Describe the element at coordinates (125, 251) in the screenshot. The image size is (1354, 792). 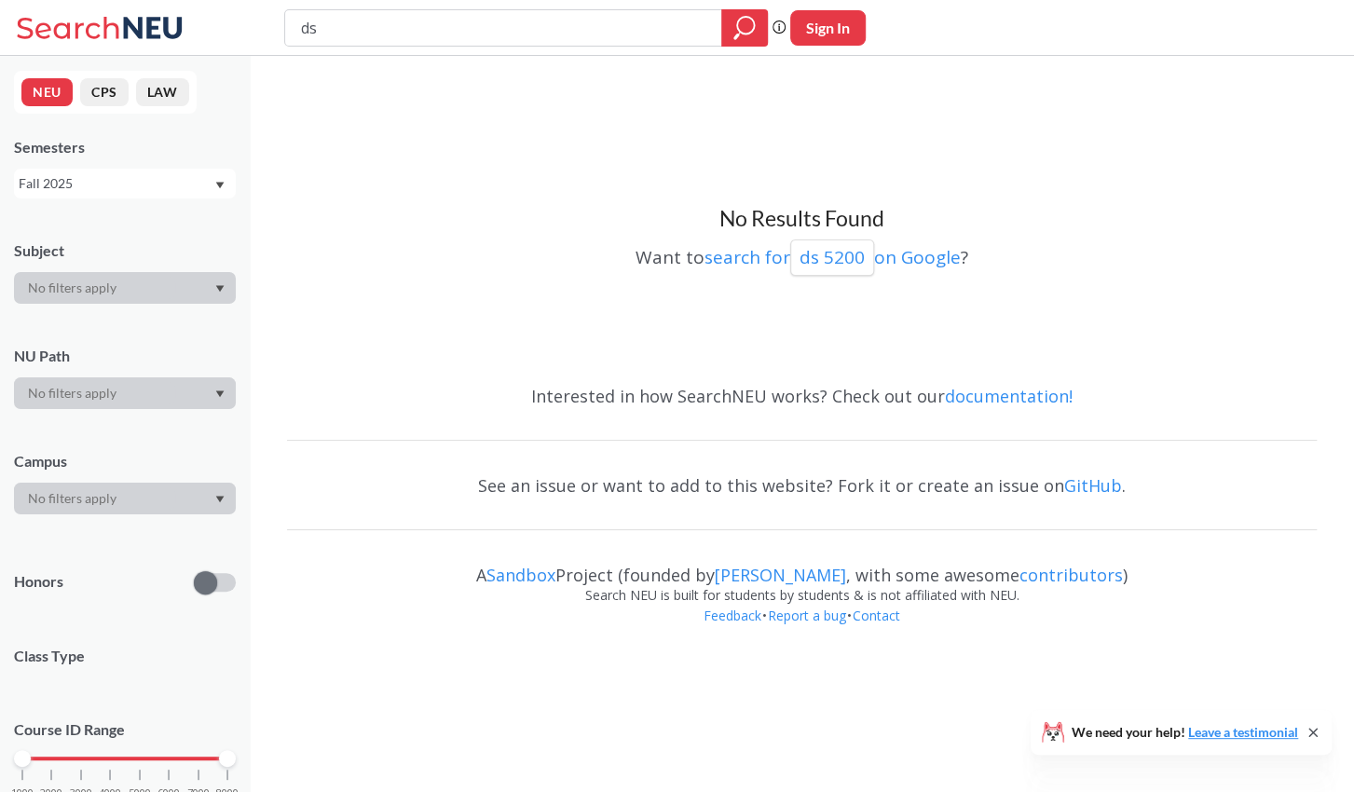
I see `div: Subject` at that location.